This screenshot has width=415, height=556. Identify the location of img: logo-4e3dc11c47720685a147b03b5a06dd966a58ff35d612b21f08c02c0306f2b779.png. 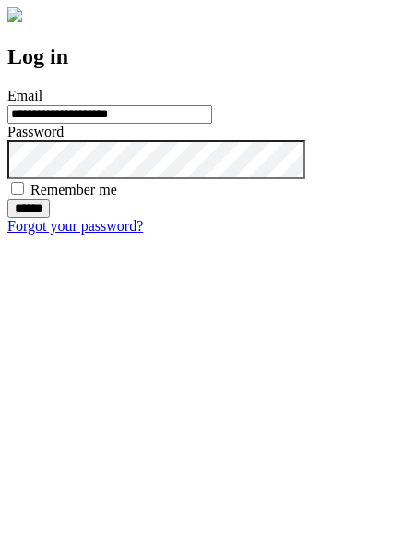
(15, 15).